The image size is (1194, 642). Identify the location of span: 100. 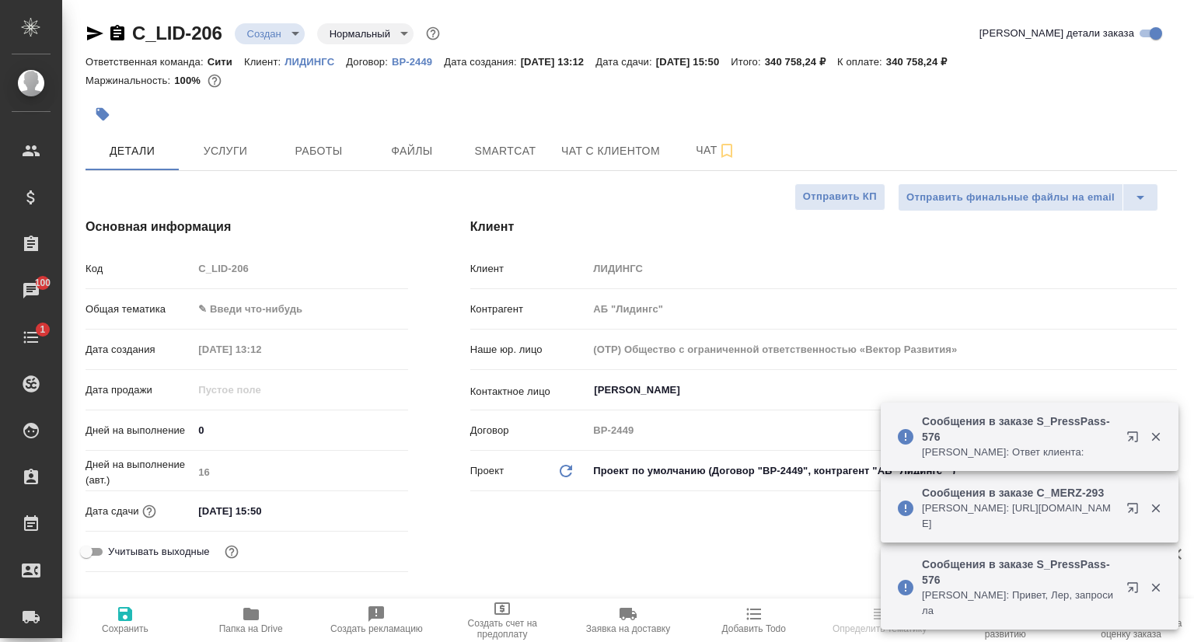
(43, 283).